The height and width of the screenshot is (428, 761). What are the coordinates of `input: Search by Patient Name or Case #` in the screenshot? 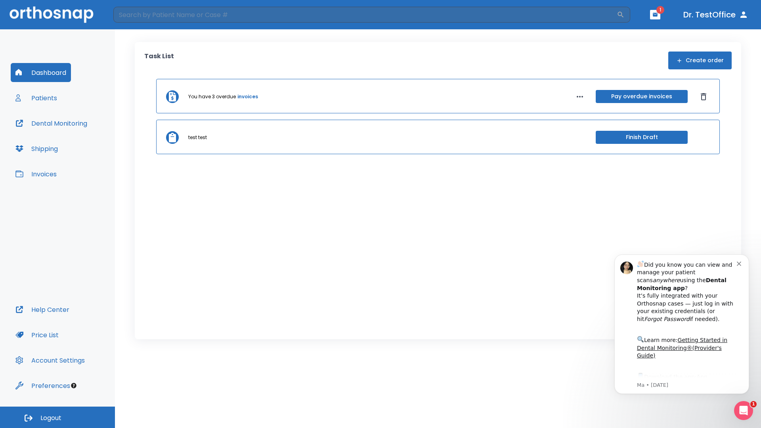 It's located at (365, 15).